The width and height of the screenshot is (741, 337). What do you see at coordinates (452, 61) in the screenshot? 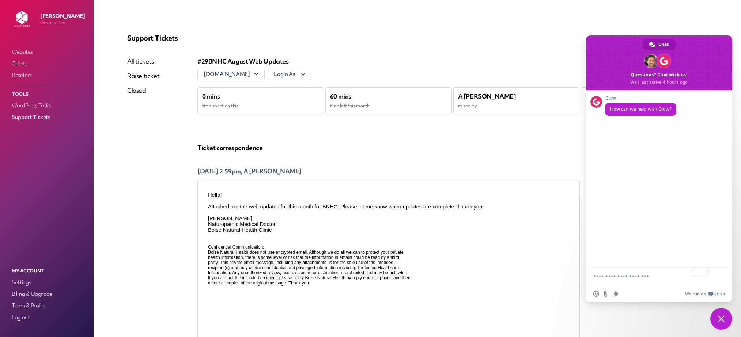
I see `div: #29 BNHC August Web Updates` at bounding box center [452, 61].